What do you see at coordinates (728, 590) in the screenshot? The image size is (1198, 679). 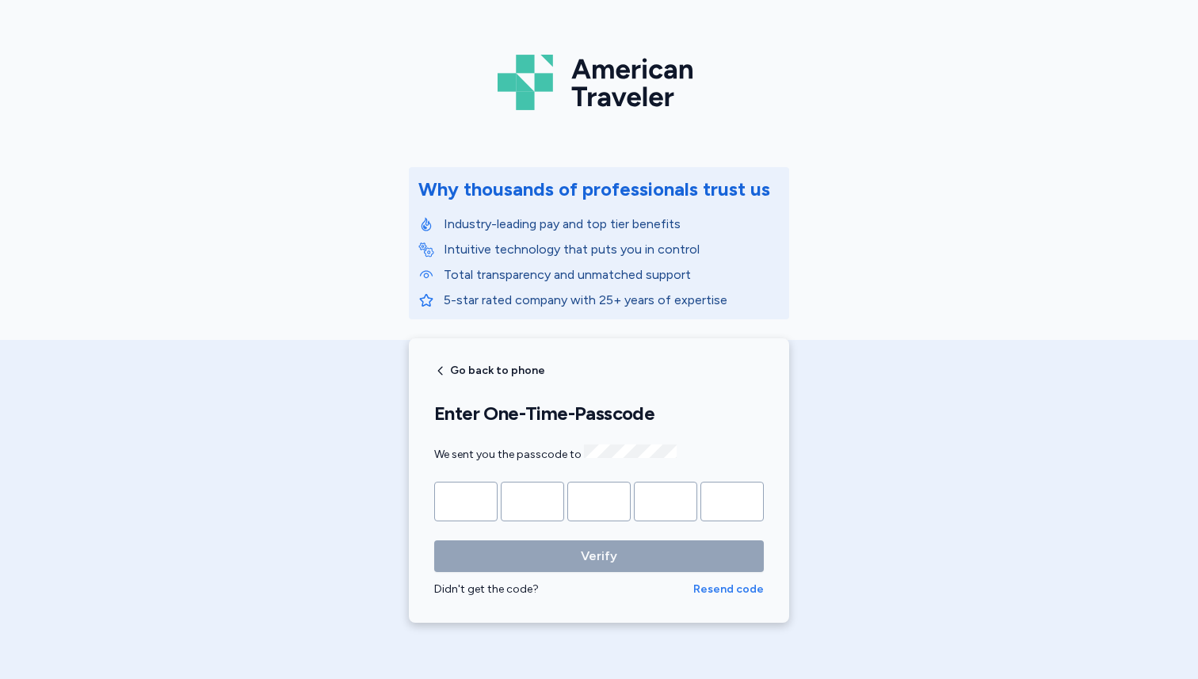 I see `span: Resend code` at bounding box center [728, 590].